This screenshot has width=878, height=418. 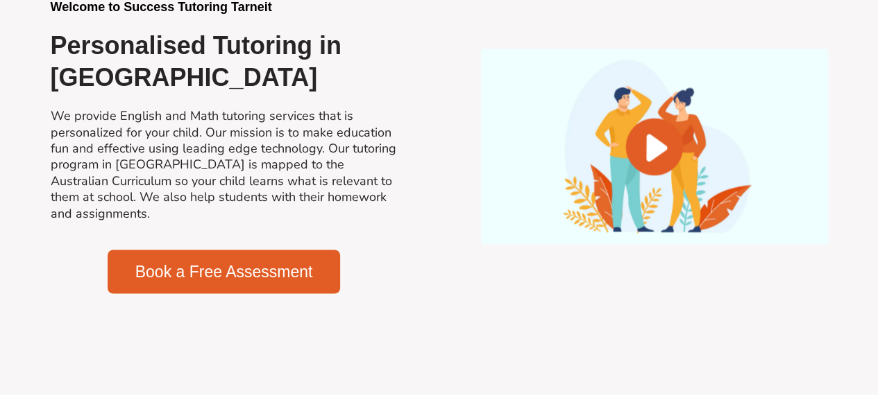 What do you see at coordinates (224, 271) in the screenshot?
I see `a: Book a Free Assessment` at bounding box center [224, 271].